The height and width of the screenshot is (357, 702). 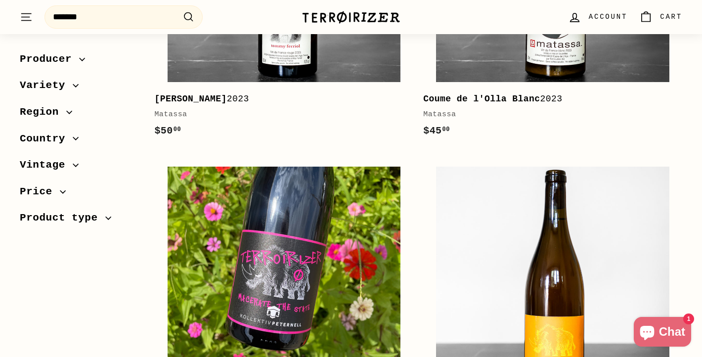 What do you see at coordinates (46, 86) in the screenshot?
I see `span: Variety` at bounding box center [46, 86].